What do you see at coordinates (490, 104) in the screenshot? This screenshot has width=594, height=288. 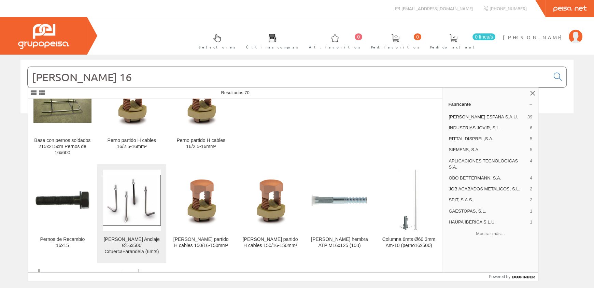 I see `a: Fabricante` at bounding box center [490, 104].